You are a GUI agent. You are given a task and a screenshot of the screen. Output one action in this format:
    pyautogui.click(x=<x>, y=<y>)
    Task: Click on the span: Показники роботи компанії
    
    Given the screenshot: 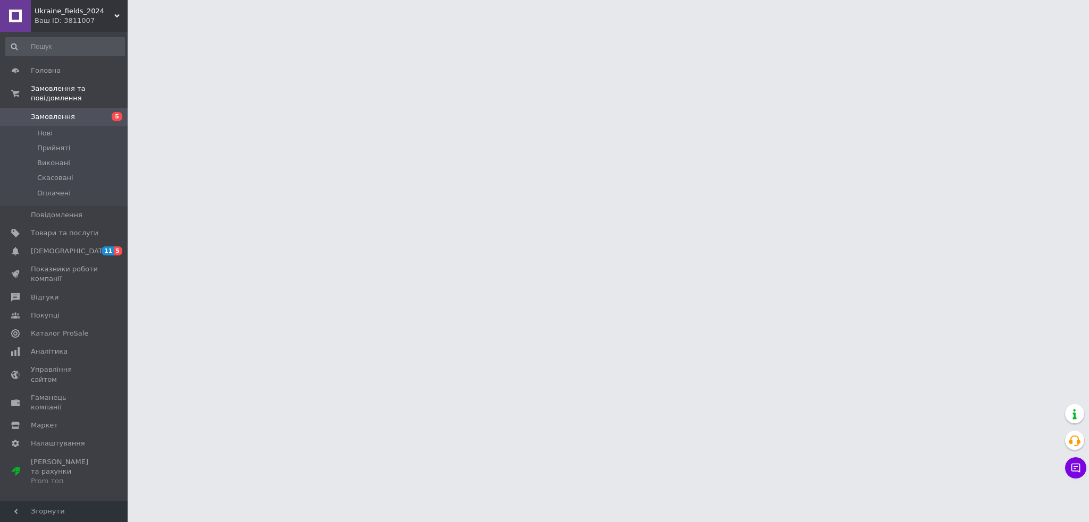 What is the action you would take?
    pyautogui.click(x=64, y=274)
    